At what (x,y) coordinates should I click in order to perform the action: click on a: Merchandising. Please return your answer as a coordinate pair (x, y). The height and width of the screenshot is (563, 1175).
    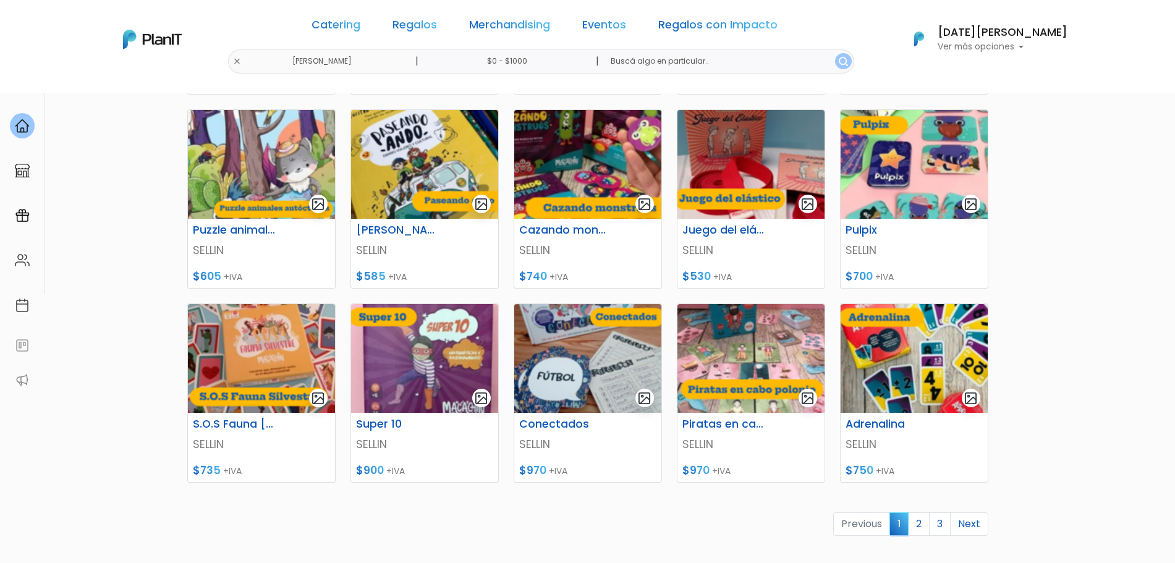
    Looking at the image, I should click on (509, 27).